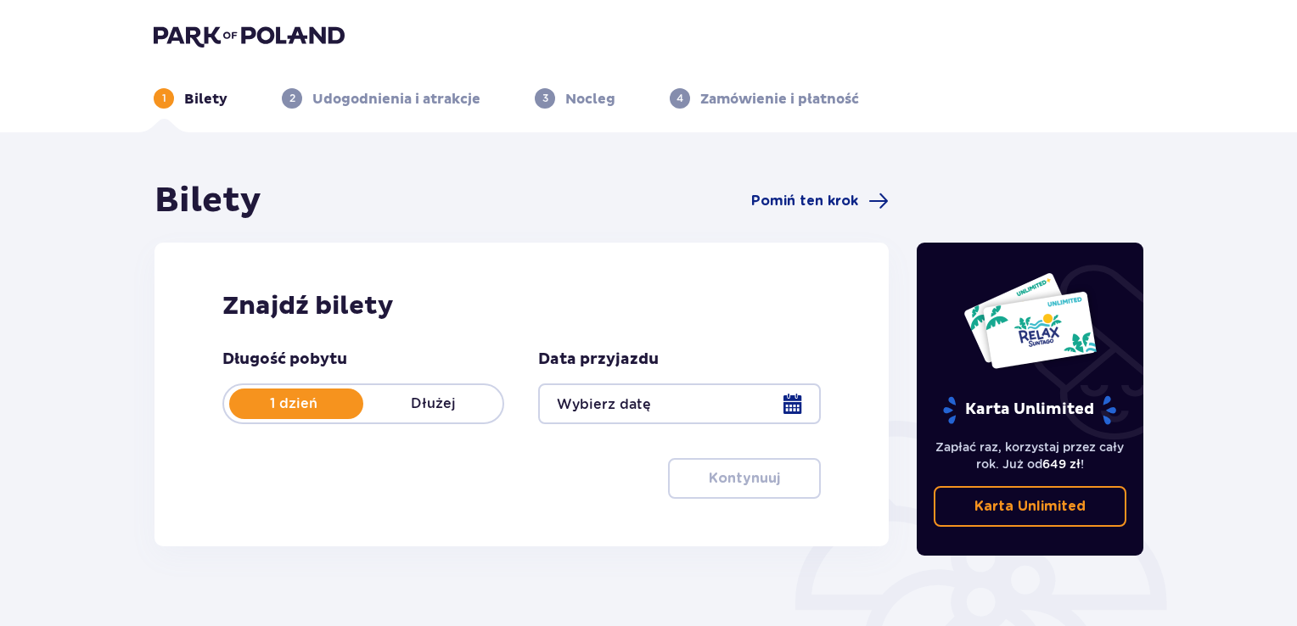 Image resolution: width=1297 pixels, height=626 pixels. What do you see at coordinates (396, 99) in the screenshot?
I see `p: Udogodnienia i atrakcje` at bounding box center [396, 99].